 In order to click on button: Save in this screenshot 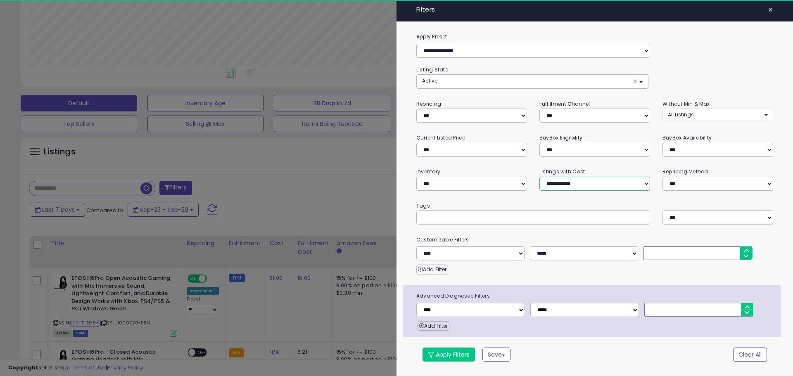, I will do `click(496, 355)`.